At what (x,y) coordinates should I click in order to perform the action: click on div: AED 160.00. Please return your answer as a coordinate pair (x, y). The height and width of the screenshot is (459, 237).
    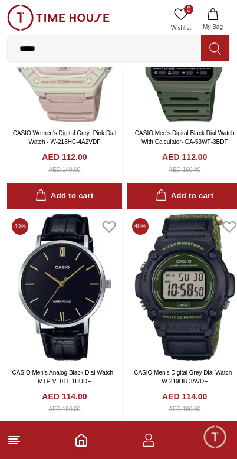
    Looking at the image, I should click on (185, 169).